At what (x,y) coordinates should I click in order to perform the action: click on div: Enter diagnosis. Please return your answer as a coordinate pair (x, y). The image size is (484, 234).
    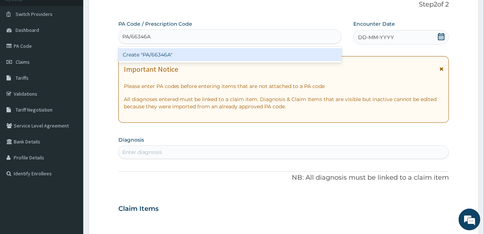
    Looking at the image, I should click on (142, 152).